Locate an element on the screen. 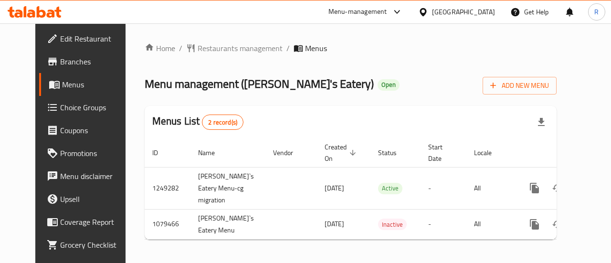 This screenshot has width=611, height=263. span: Coupons is located at coordinates (95, 130).